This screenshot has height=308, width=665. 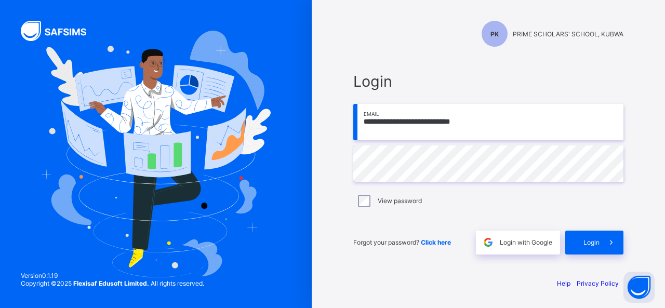 What do you see at coordinates (112, 275) in the screenshot?
I see `span: Version 0.1.19` at bounding box center [112, 275].